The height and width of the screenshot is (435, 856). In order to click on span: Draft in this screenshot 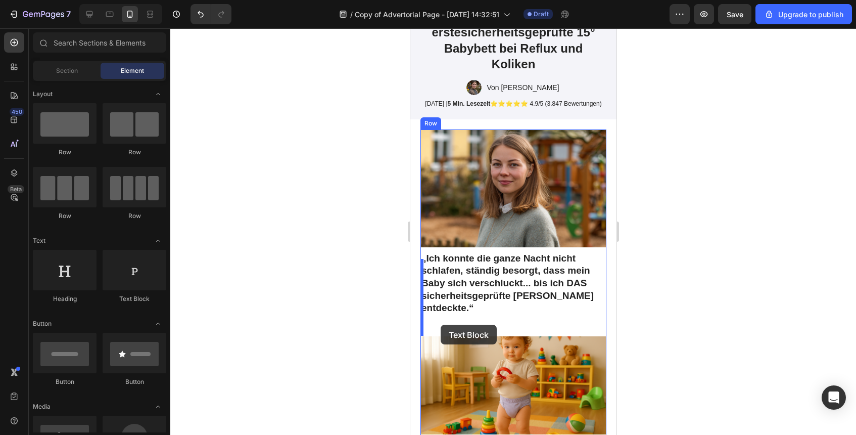, I will do `click(541, 14)`.